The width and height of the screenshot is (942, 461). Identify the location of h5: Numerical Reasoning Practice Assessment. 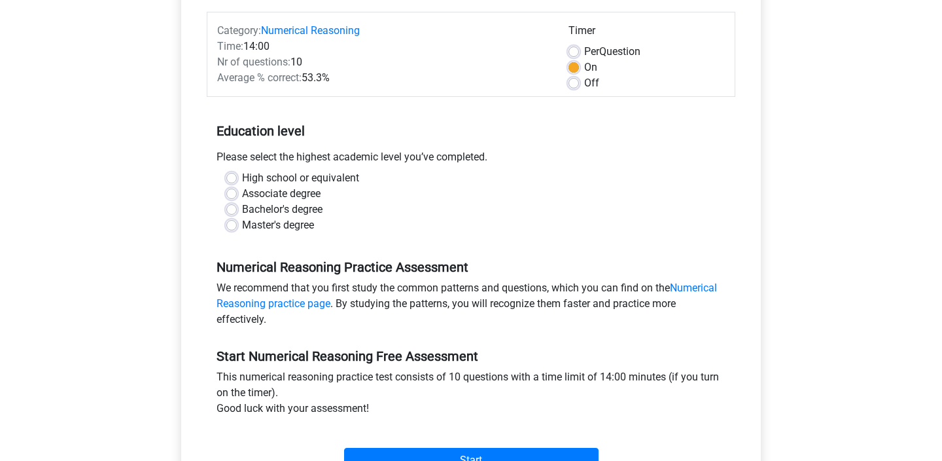
(471, 267).